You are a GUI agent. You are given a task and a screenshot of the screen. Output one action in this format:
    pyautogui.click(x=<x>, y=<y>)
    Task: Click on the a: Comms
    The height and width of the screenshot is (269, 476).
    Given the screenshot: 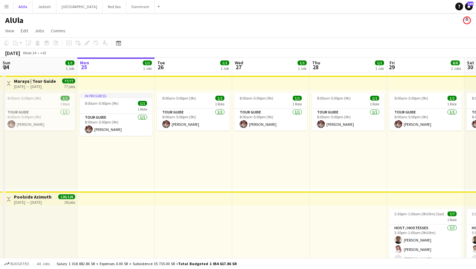 What is the action you would take?
    pyautogui.click(x=58, y=31)
    